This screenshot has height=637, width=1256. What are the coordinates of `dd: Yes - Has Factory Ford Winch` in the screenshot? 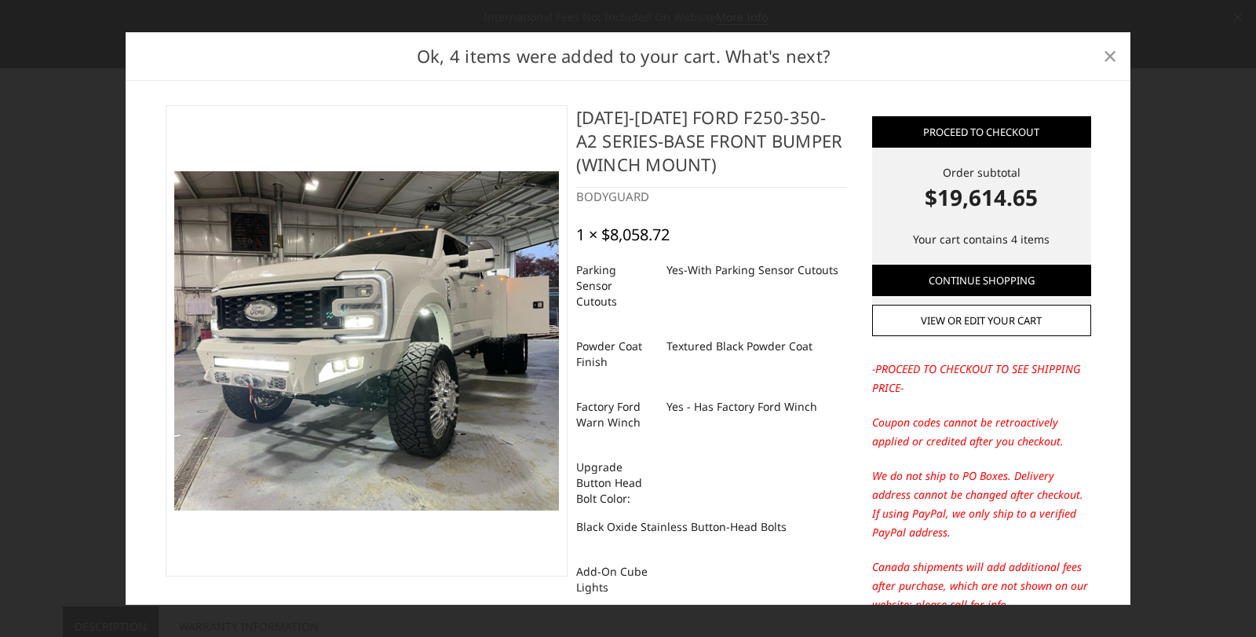 It's located at (742, 407).